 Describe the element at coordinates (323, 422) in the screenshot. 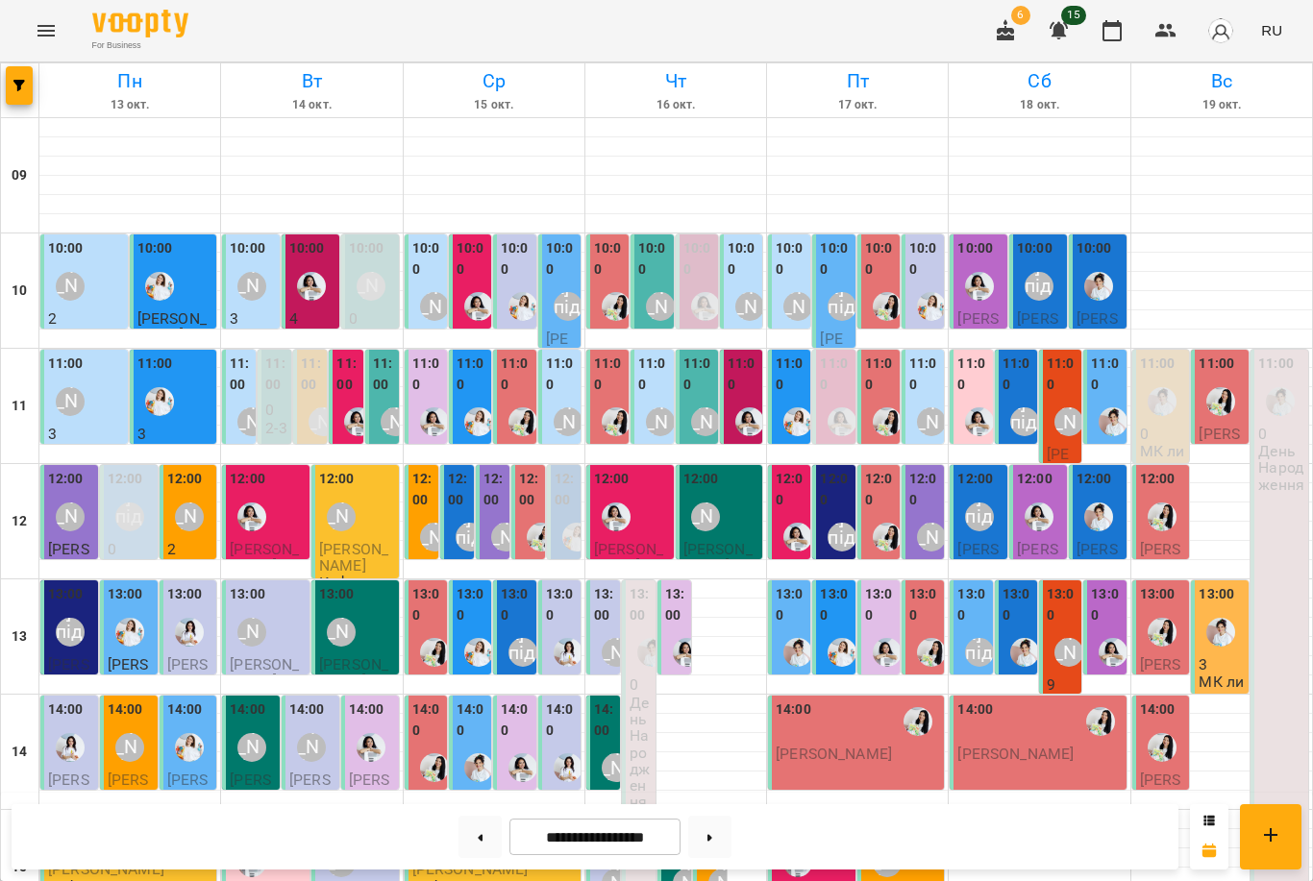

I see `div: Аліна Арт` at that location.